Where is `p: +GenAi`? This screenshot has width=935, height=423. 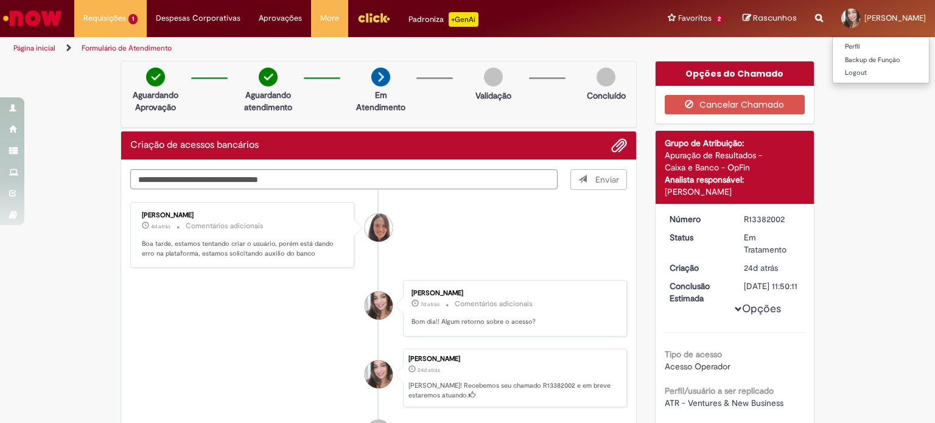
p: +GenAi is located at coordinates (463, 19).